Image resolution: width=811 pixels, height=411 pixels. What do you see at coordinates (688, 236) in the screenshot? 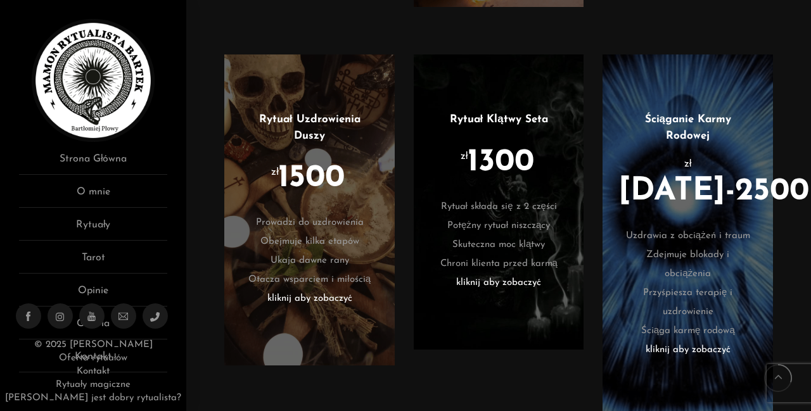
I see `li: Uzdrawia z obciążeń i traum` at bounding box center [688, 236].